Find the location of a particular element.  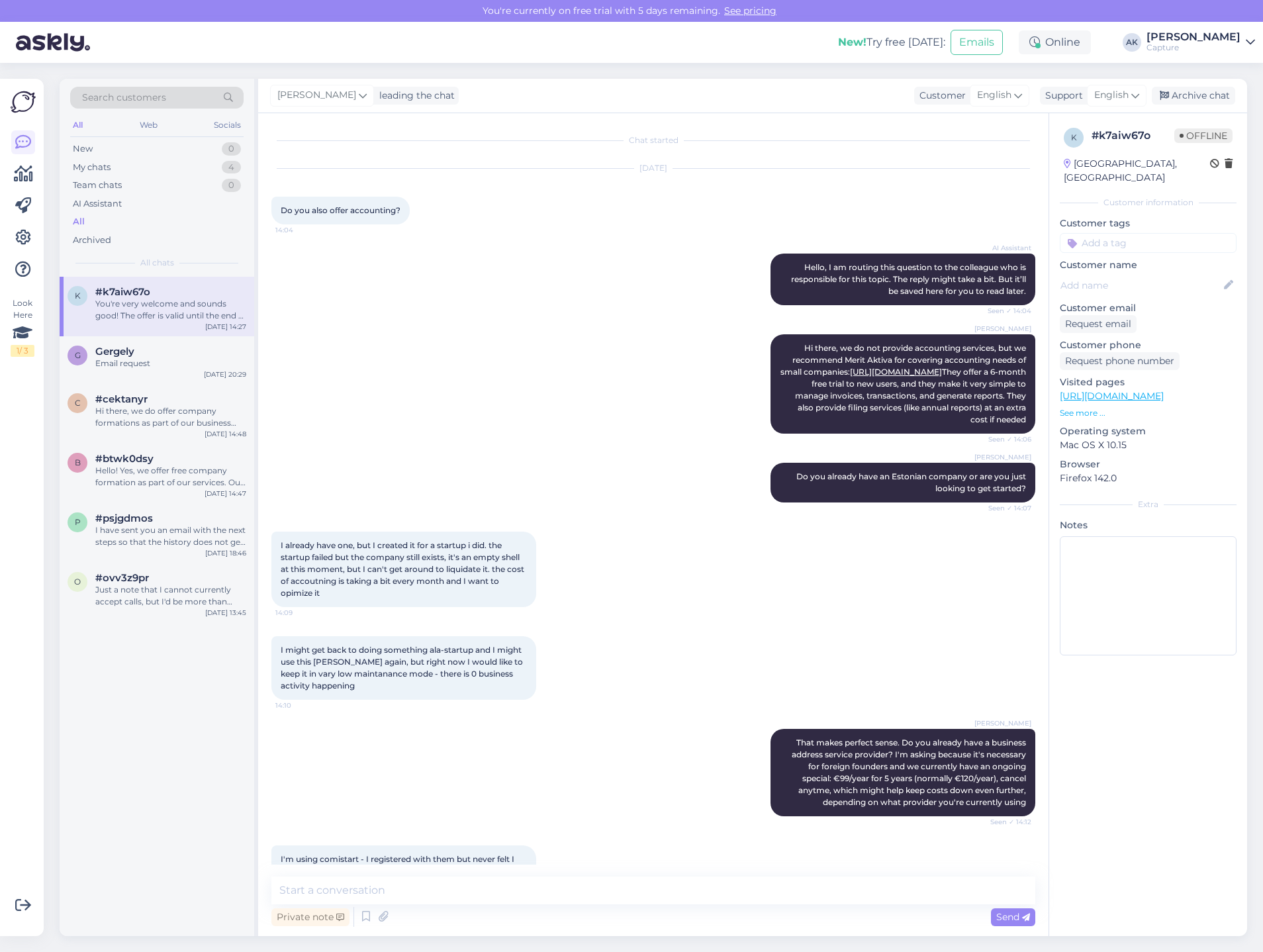

span: Offline is located at coordinates (1203, 135).